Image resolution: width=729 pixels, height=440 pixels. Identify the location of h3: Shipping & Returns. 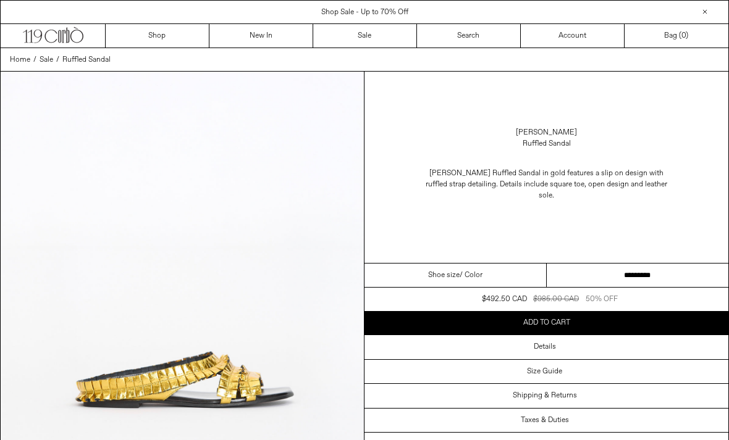
(545, 396).